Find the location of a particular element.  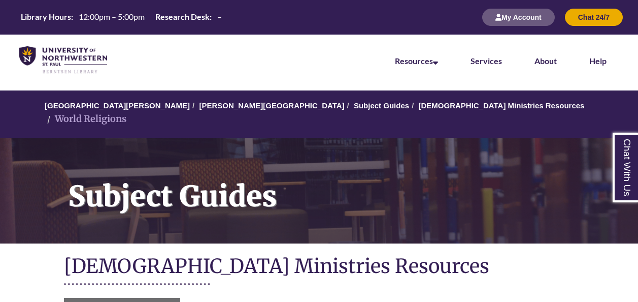

a: Help is located at coordinates (598, 60).